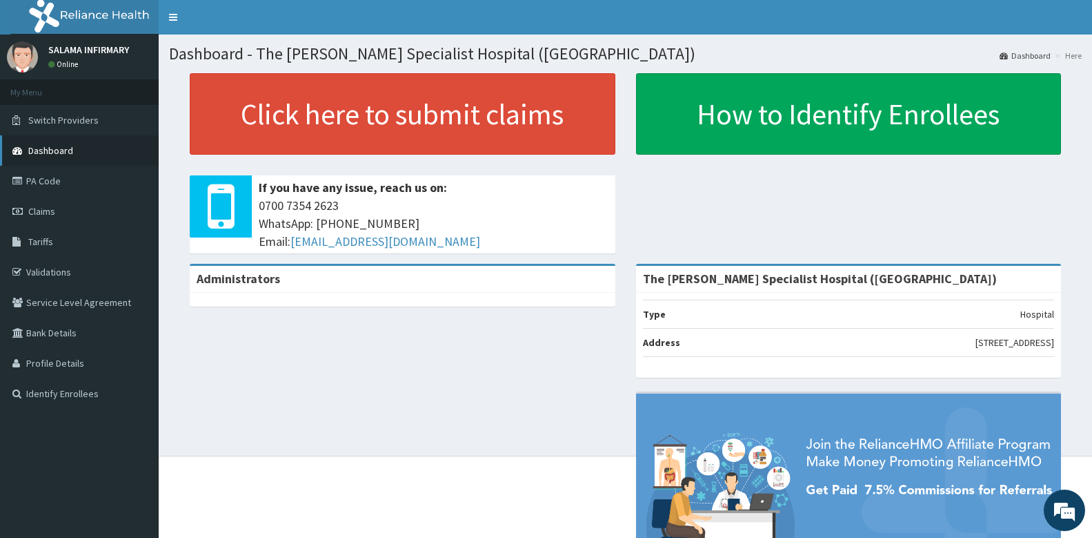  I want to click on b: If you have any issue, reach us on:, so click(353, 187).